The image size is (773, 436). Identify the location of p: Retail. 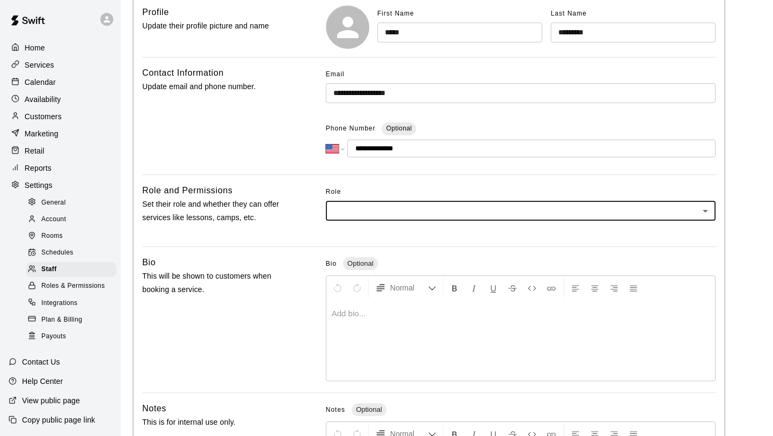
(34, 151).